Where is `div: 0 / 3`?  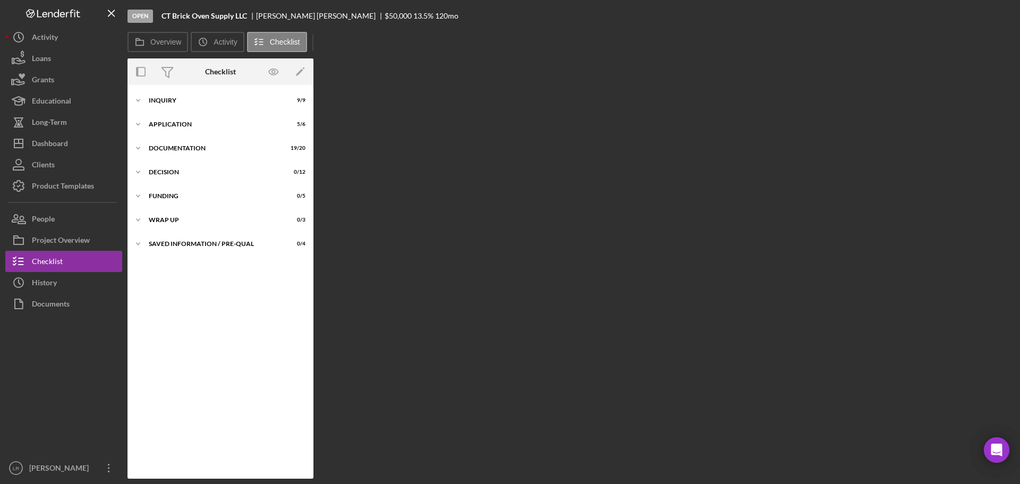
div: 0 / 3 is located at coordinates (296, 220).